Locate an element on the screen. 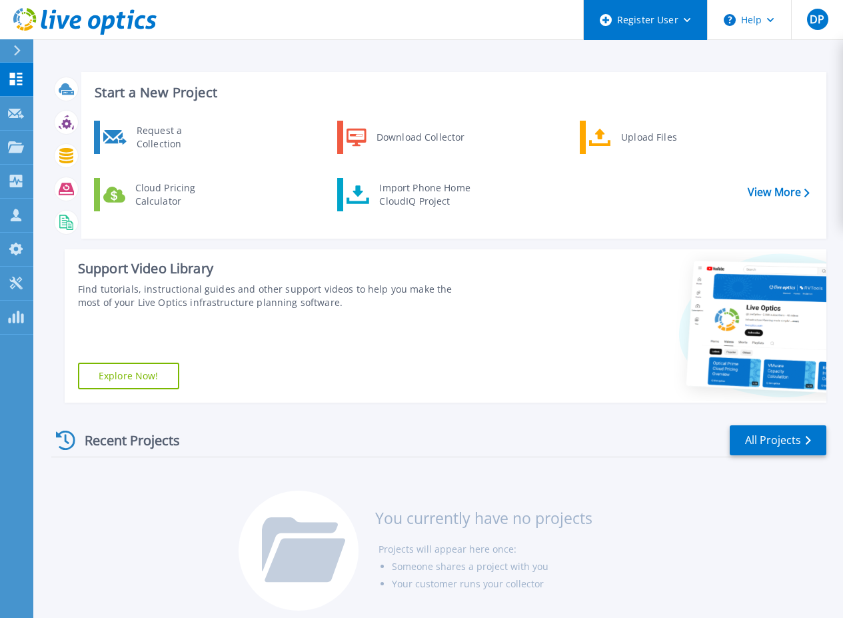 The width and height of the screenshot is (843, 618). h3: Start a New Project is located at coordinates (452, 93).